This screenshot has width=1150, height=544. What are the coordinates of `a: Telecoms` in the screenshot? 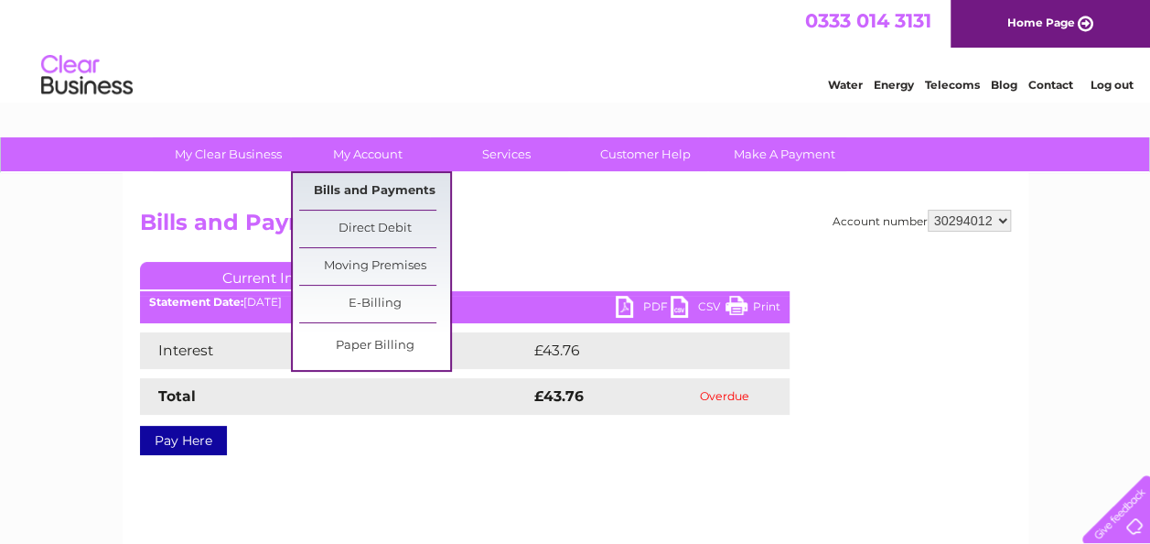 It's located at (953, 84).